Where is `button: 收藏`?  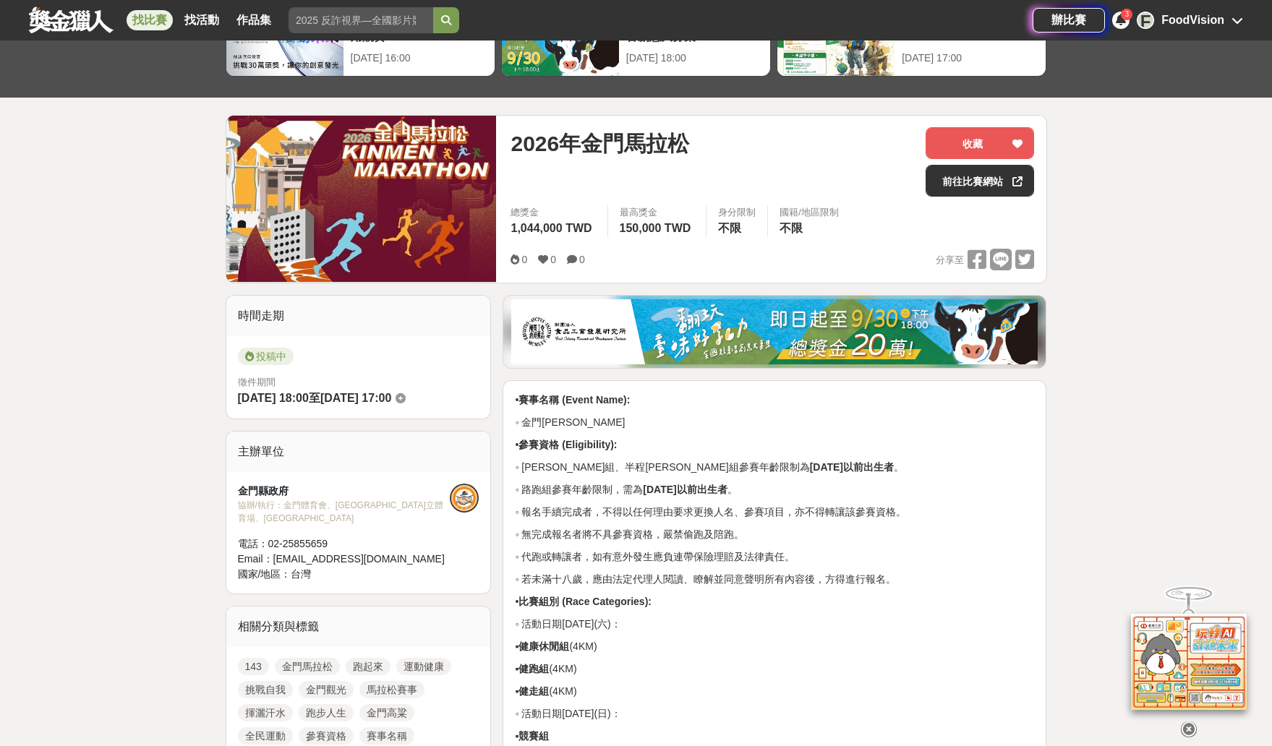
button: 收藏 is located at coordinates (980, 143).